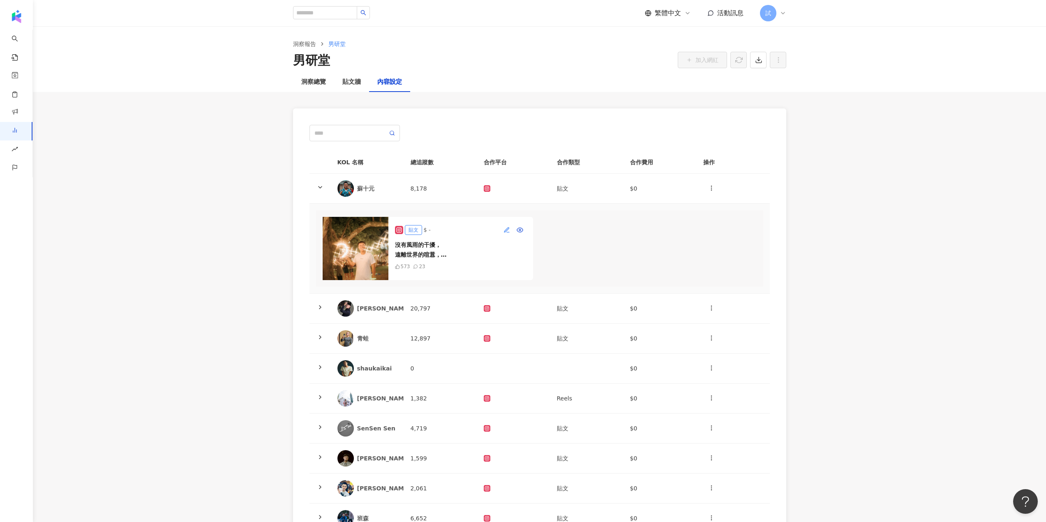  What do you see at coordinates (441, 189) in the screenshot?
I see `td: 8,178` at bounding box center [441, 189].